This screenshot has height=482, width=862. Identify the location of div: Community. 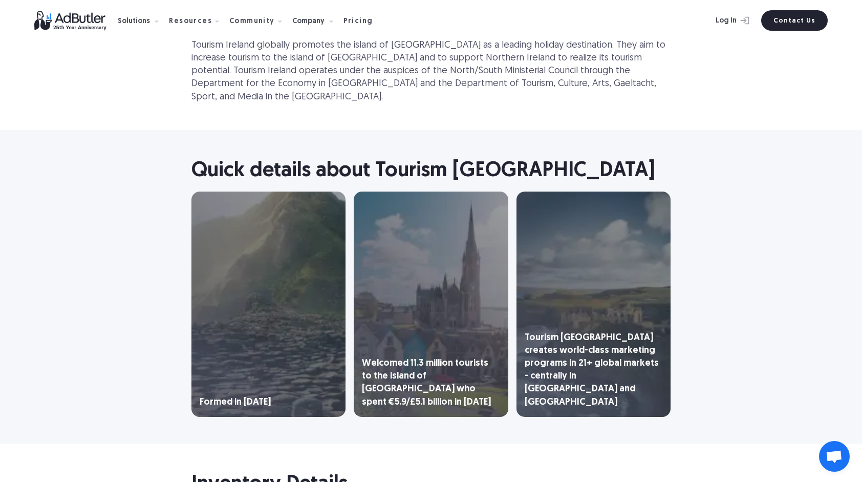
(252, 22).